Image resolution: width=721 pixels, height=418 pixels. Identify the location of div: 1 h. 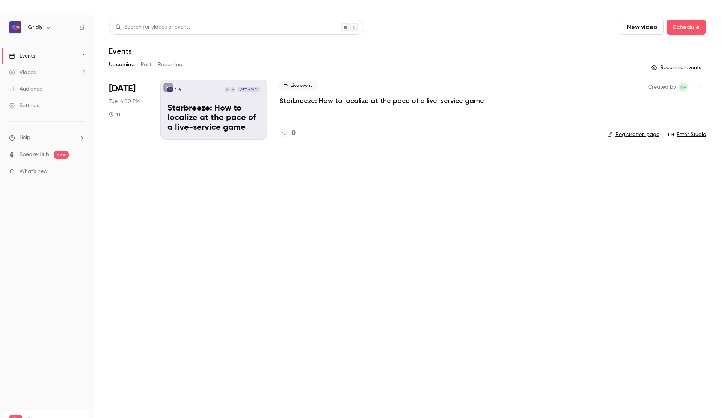
(115, 114).